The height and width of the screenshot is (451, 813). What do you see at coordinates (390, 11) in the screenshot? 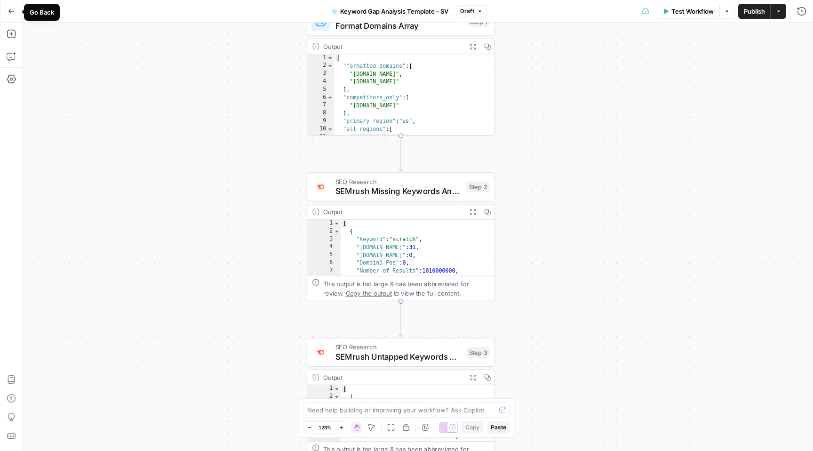
I see `button: Keyword Gap Analysis Template - SV` at bounding box center [390, 11].